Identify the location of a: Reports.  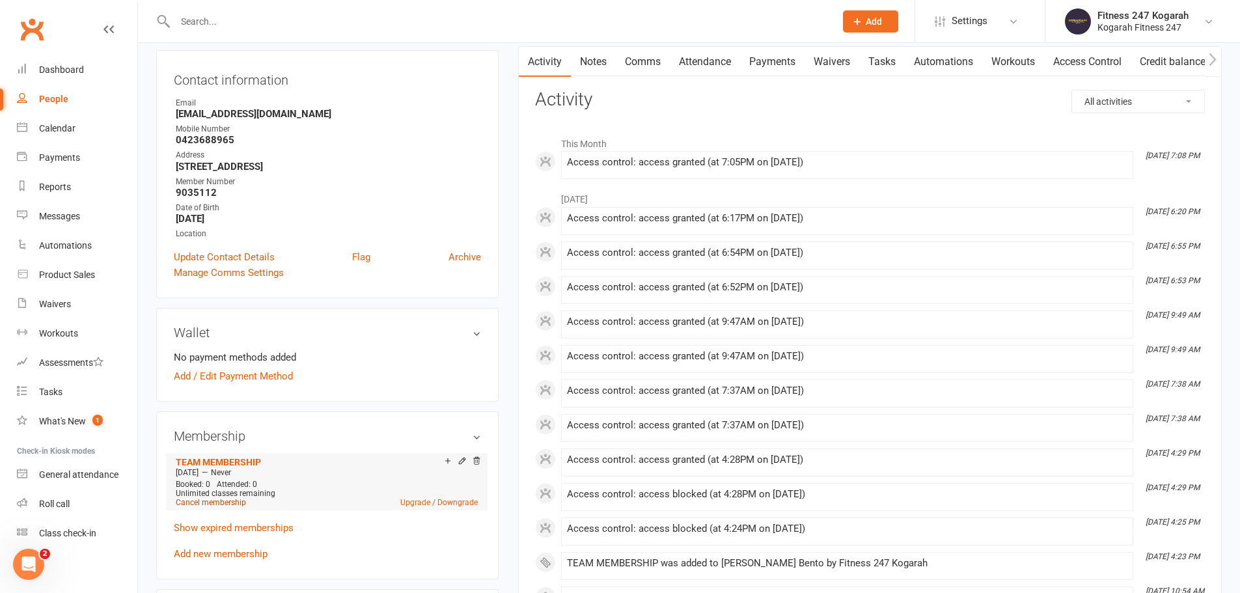
(77, 187).